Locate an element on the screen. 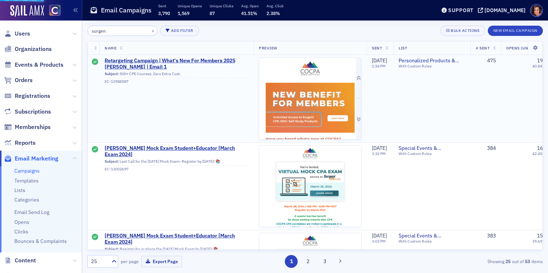 This screenshot has height=273, width=548. span: Name is located at coordinates (110, 48).